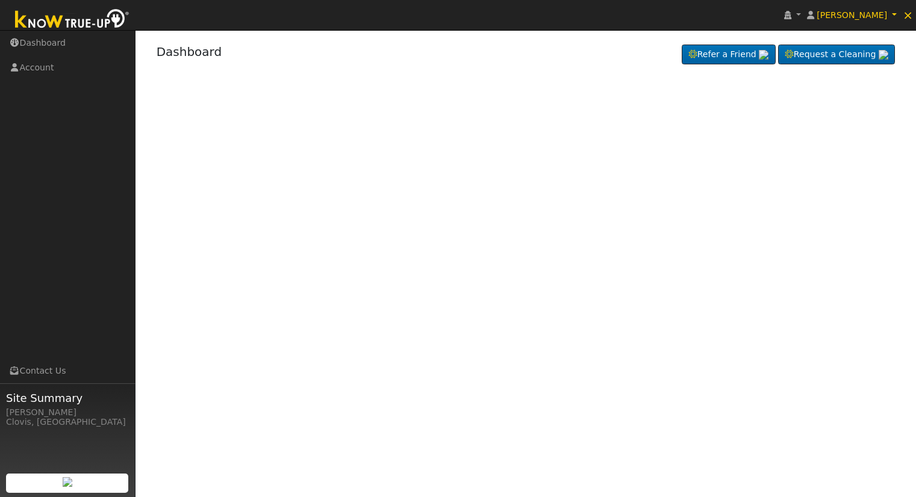 Image resolution: width=916 pixels, height=497 pixels. Describe the element at coordinates (67, 398) in the screenshot. I see `span: Site Summary` at that location.